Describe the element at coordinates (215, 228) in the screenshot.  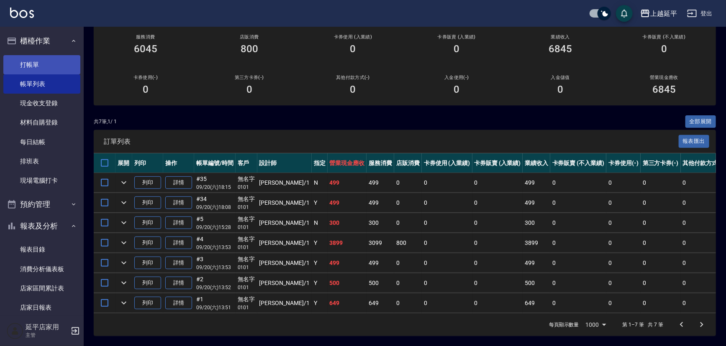
I see `p: 09/20 (六) 15:28` at that location.